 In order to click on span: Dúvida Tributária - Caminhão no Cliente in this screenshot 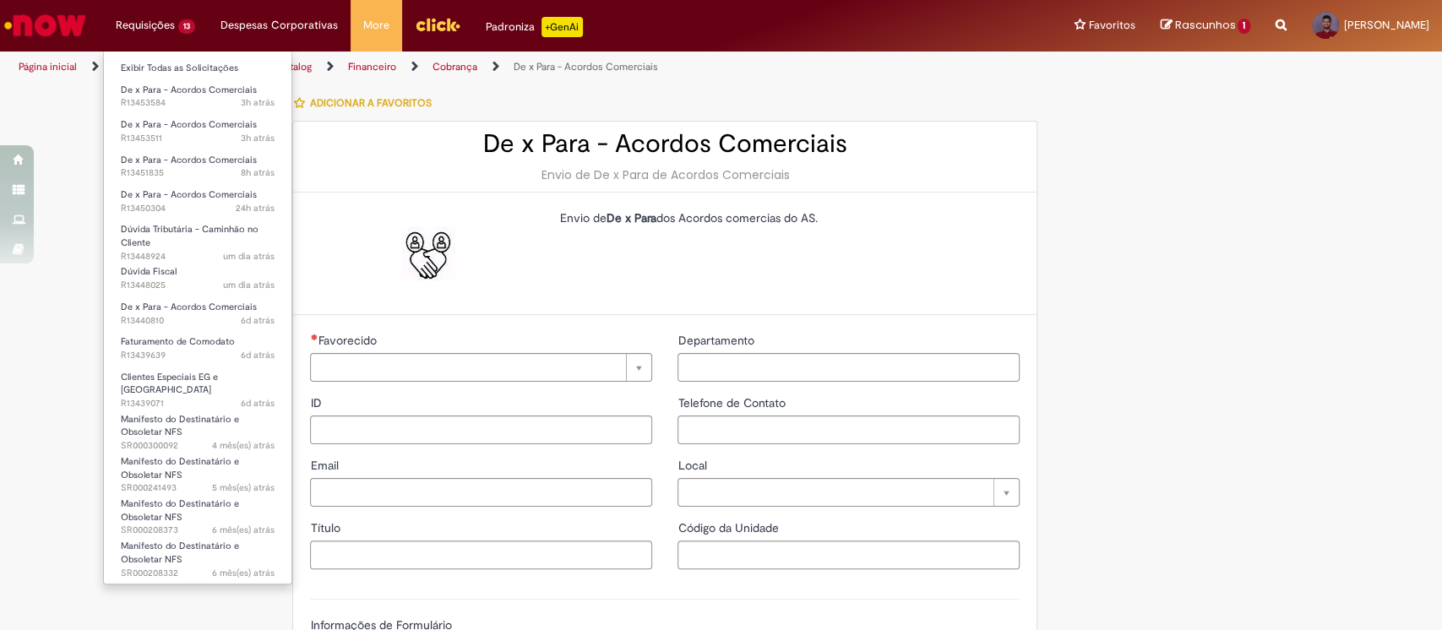, I will do `click(189, 236)`.